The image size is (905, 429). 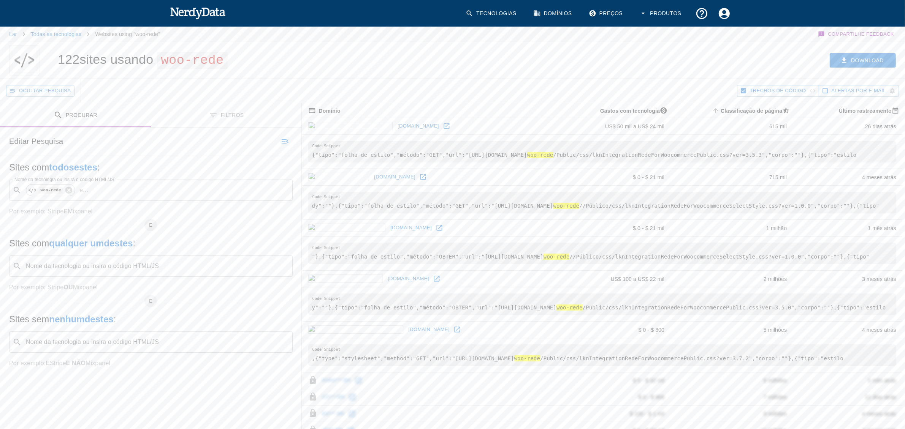 What do you see at coordinates (778, 90) in the screenshot?
I see `font: Trechos de código` at bounding box center [778, 90].